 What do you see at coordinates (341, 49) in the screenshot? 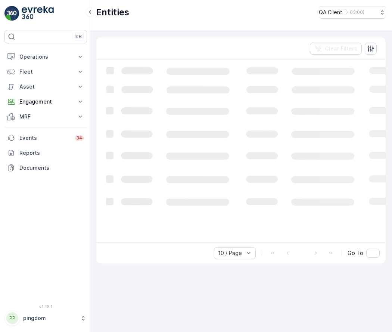
I see `p: Clear Filters` at bounding box center [341, 49].